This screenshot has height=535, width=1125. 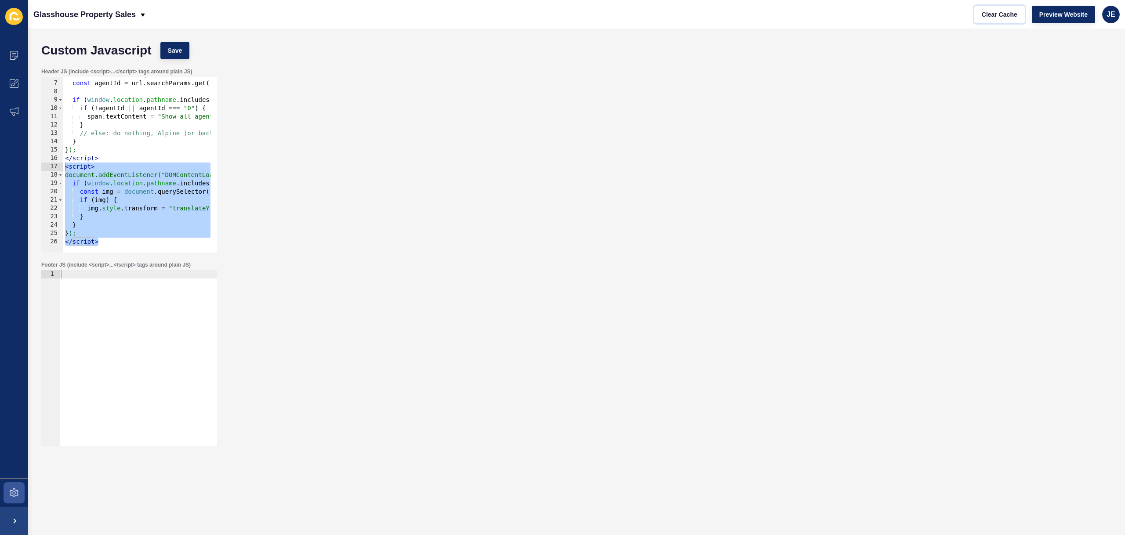 I want to click on button: Preview Website, so click(x=1064, y=15).